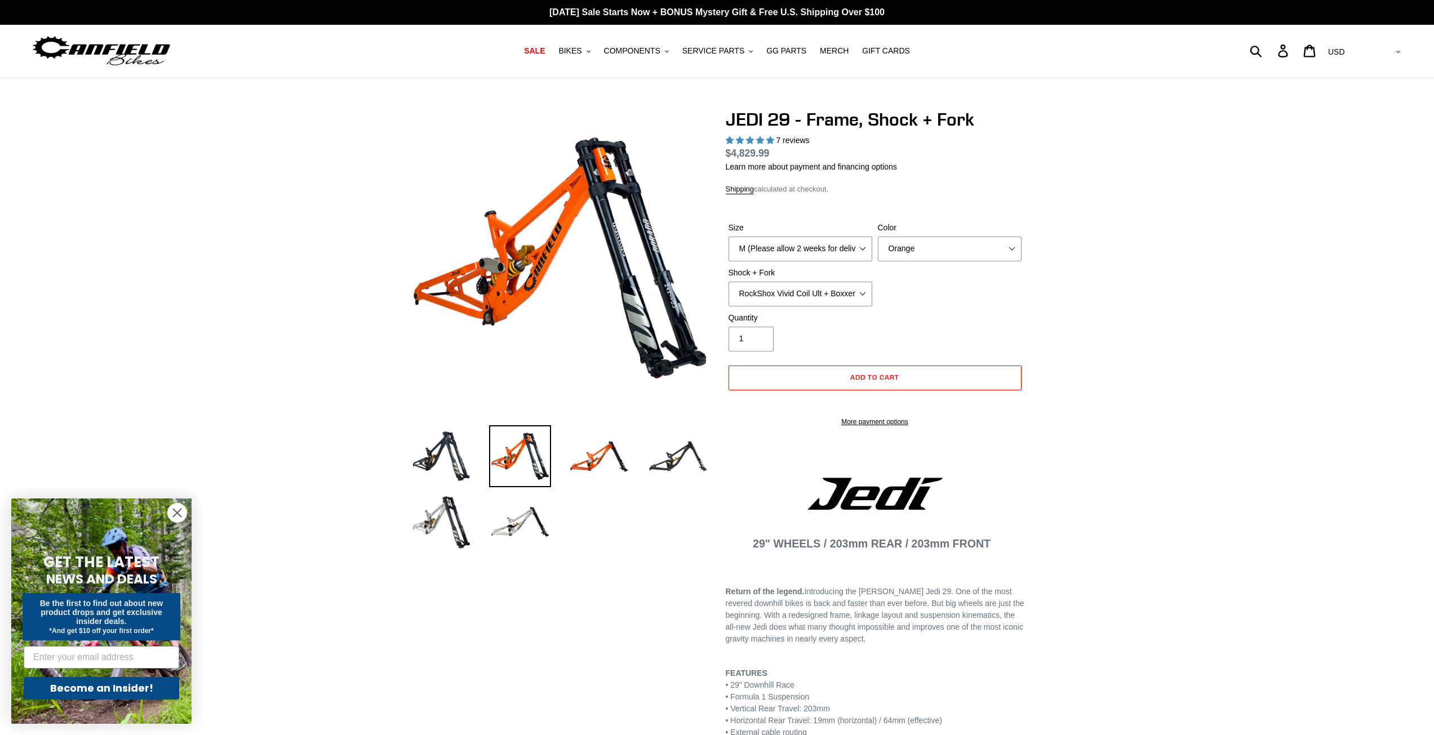 This screenshot has width=1434, height=735. What do you see at coordinates (800, 318) in the screenshot?
I see `label: Quantity` at bounding box center [800, 318].